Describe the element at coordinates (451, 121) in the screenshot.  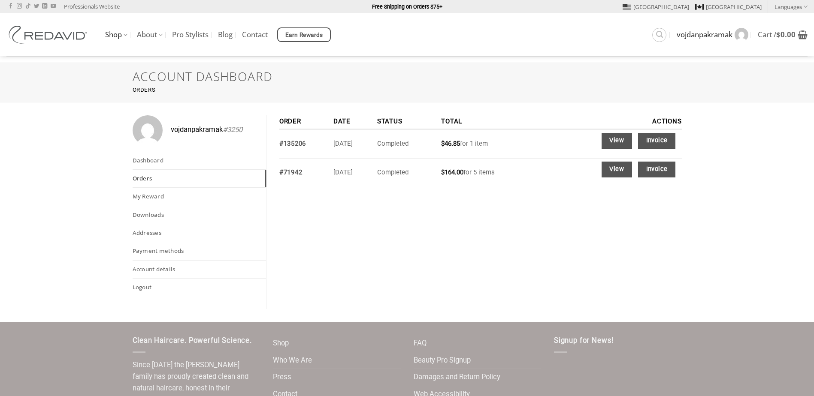
I see `span: Total` at that location.